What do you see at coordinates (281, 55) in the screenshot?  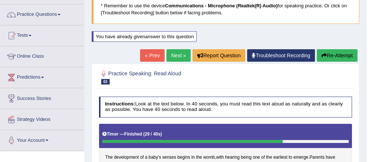 I see `a: Troubleshoot Recording` at bounding box center [281, 55].